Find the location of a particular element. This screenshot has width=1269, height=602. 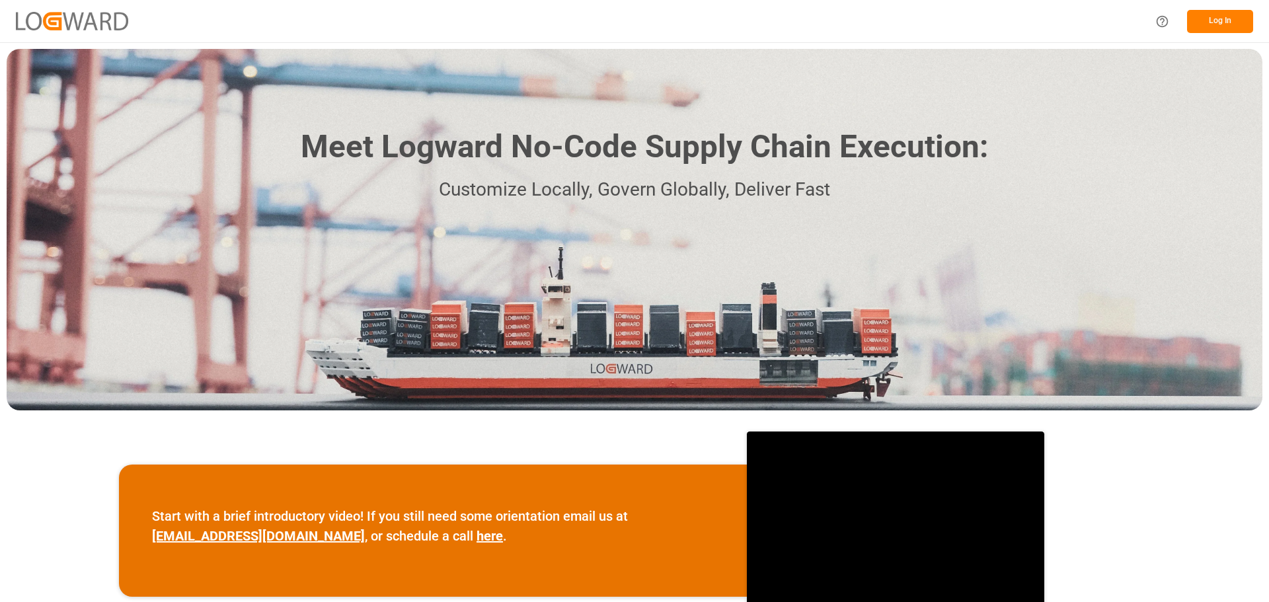

h1: Meet Logward No-Code Supply Chain Execution: is located at coordinates (644, 147).